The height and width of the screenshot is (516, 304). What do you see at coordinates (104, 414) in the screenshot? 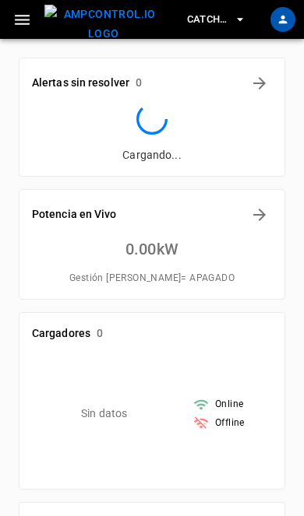
I see `p: Sin datos` at bounding box center [104, 414].